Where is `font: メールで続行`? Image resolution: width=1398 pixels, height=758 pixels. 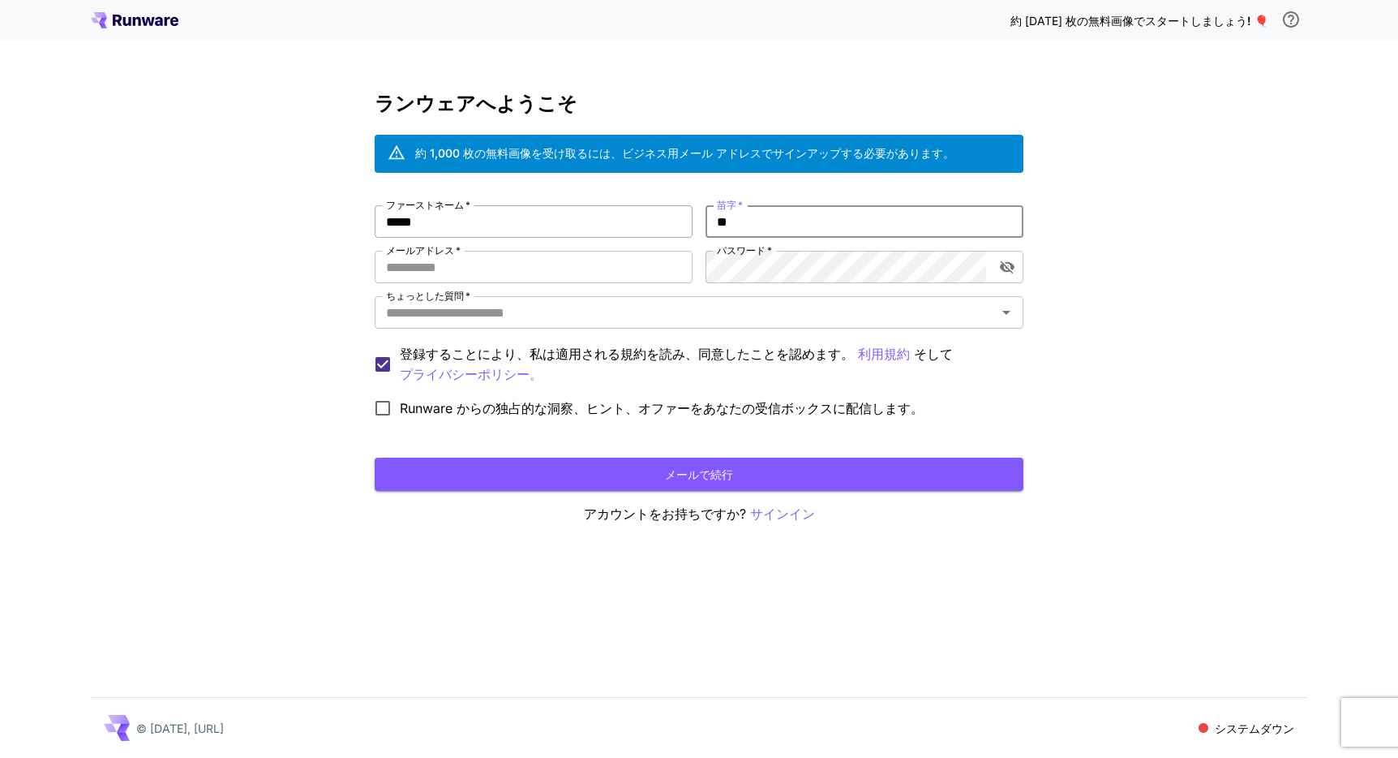 font: メールで続行 is located at coordinates (699, 474).